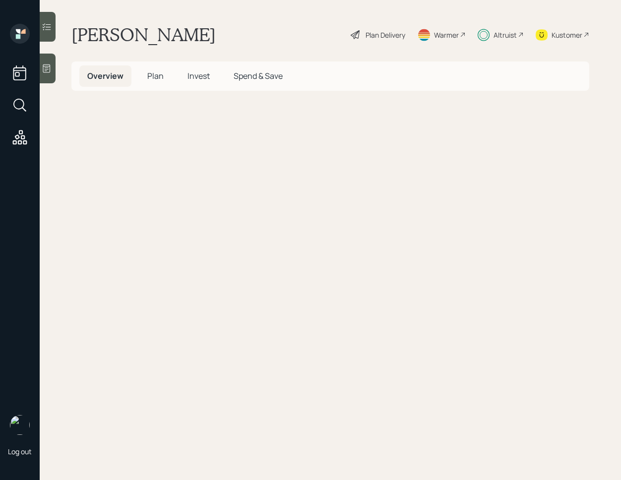 Image resolution: width=621 pixels, height=480 pixels. Describe the element at coordinates (505, 35) in the screenshot. I see `div: Altruist` at that location.